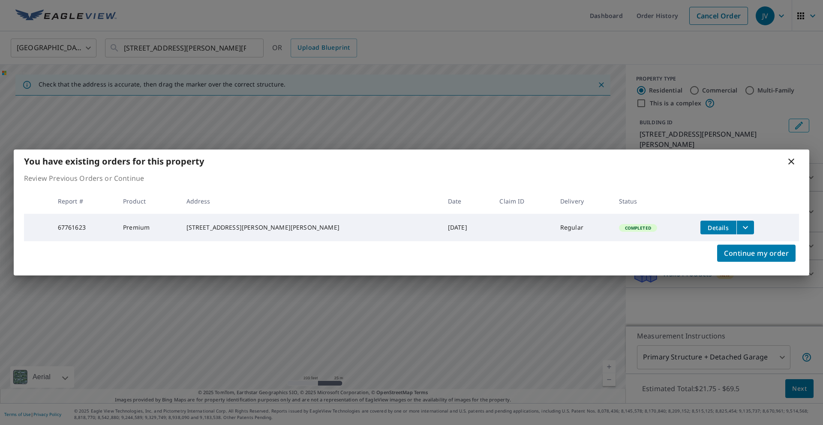 The image size is (823, 425). Describe the element at coordinates (719, 228) in the screenshot. I see `button: detailsBtn-67761623` at that location.